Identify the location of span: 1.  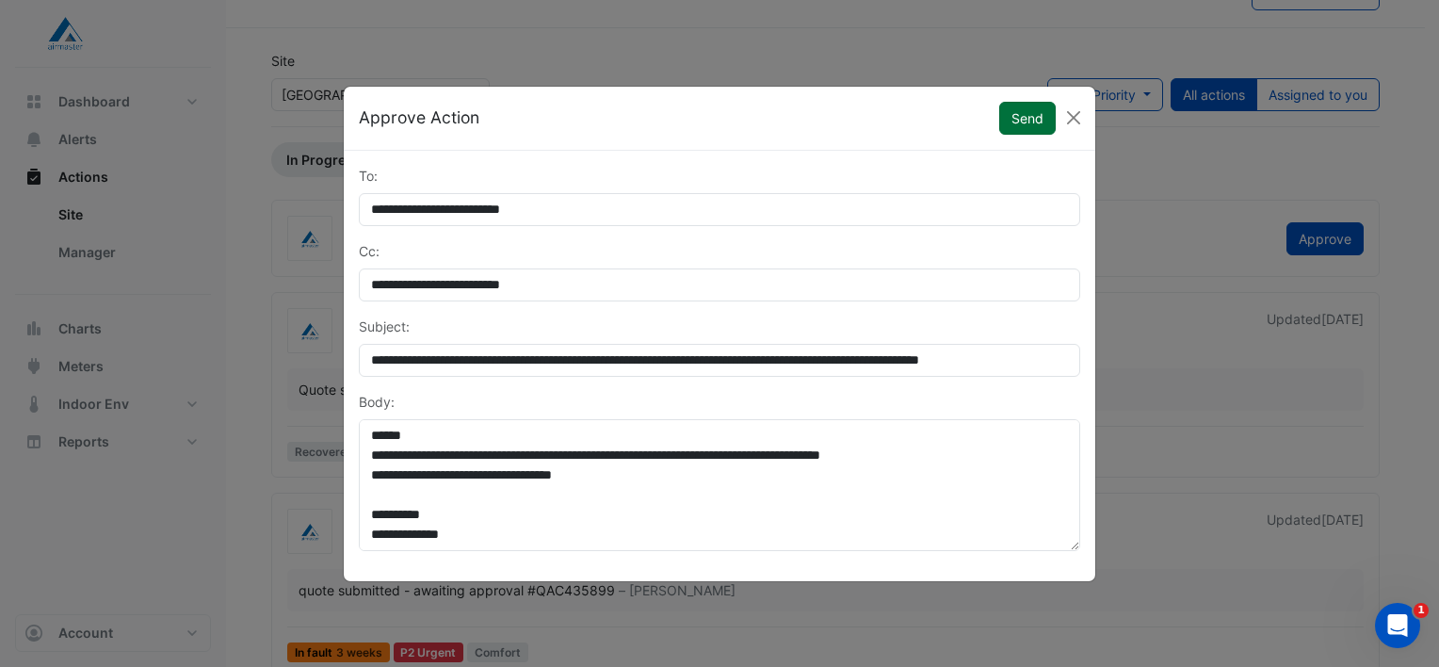
(1421, 610).